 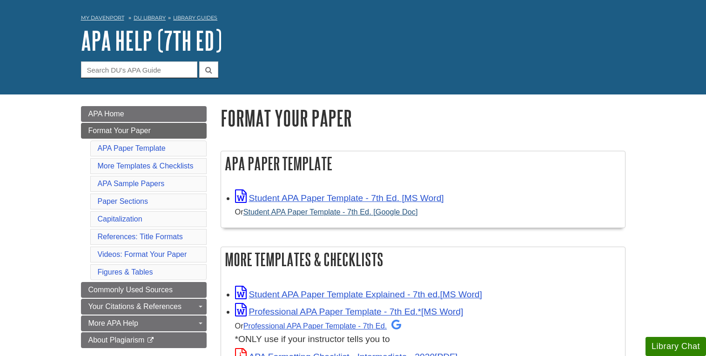 I want to click on a: APA Home, so click(x=144, y=114).